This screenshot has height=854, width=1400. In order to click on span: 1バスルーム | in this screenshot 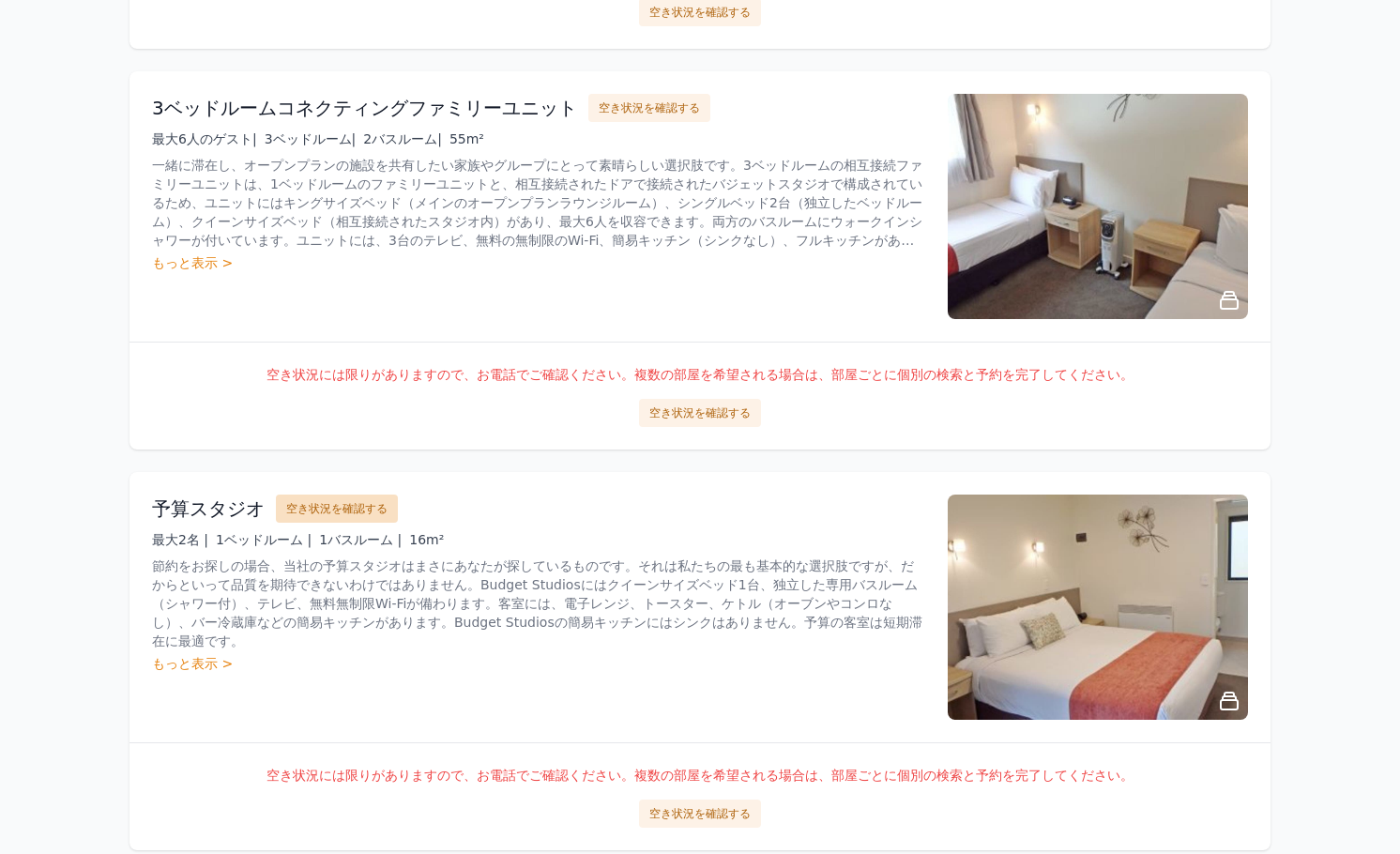, I will do `click(361, 540)`.